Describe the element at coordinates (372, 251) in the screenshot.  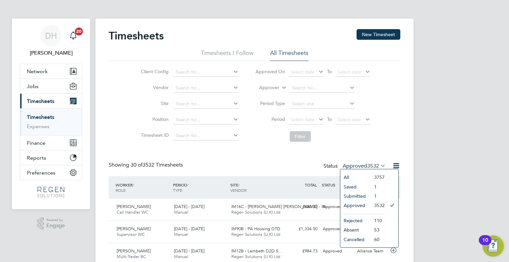
I see `div: Alliance Team` at that location.